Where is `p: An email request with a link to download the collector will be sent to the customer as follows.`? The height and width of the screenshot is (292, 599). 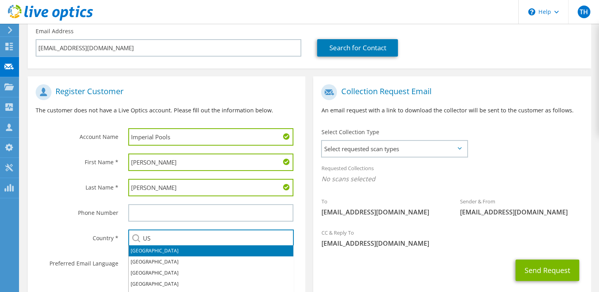
p: An email request with a link to download the collector will be sent to the customer as follows. is located at coordinates (452, 110).